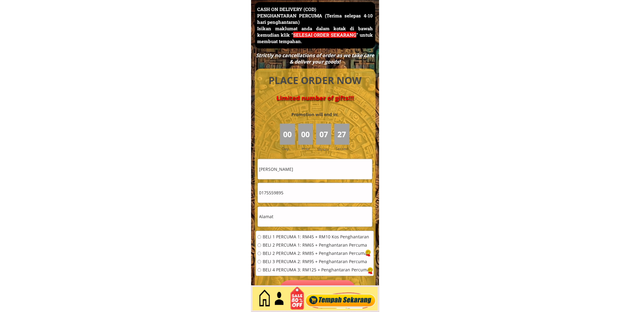 Image resolution: width=630 pixels, height=312 pixels. Describe the element at coordinates (316, 270) in the screenshot. I see `span: BELI 4 PERCUMA 3: RM125 + Penghantaran Percuma` at that location.